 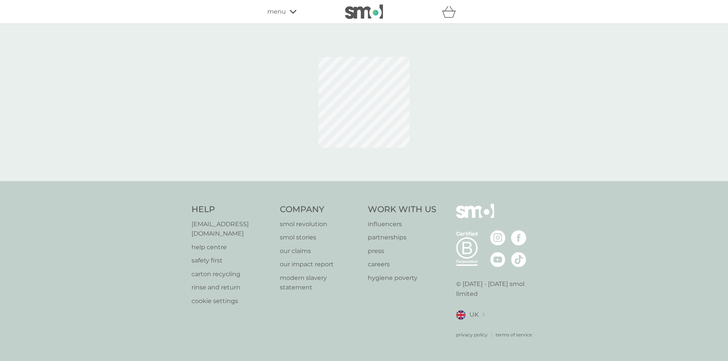 What do you see at coordinates (498, 260) in the screenshot?
I see `img: visit the smol Youtube page` at bounding box center [498, 260].